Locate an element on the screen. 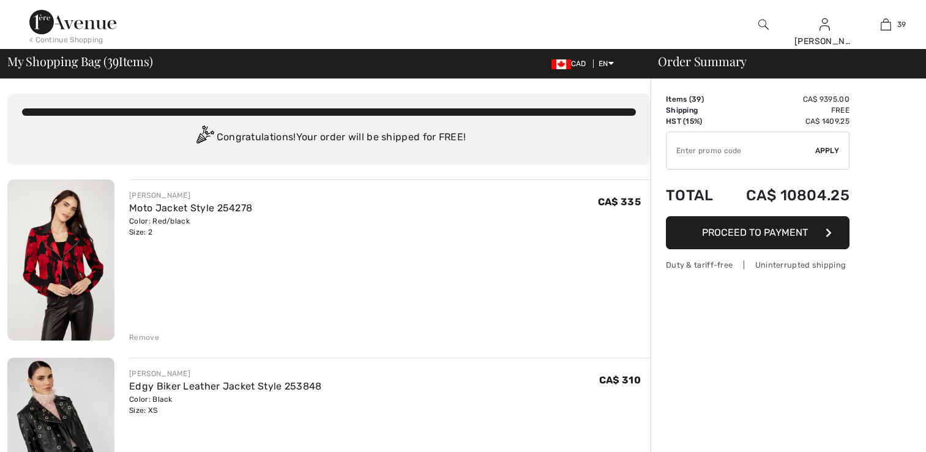  span: CA$ 310 is located at coordinates (620, 380).